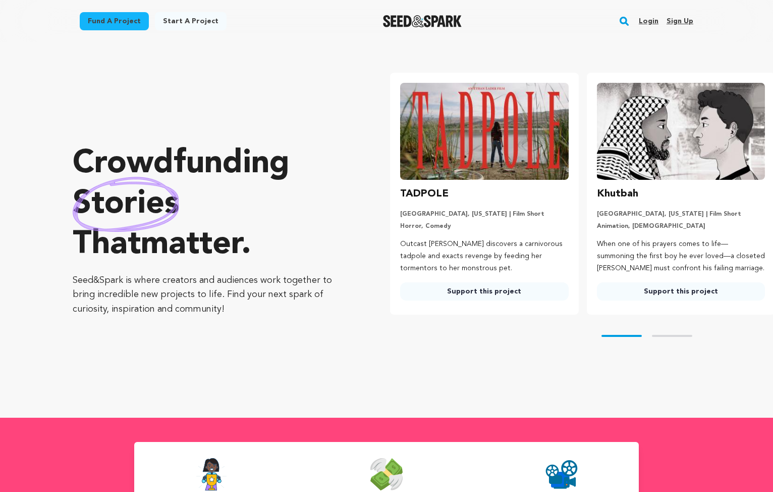 This screenshot has height=492, width=773. Describe the element at coordinates (423, 21) in the screenshot. I see `a: Seed&Spark Homepage` at that location.